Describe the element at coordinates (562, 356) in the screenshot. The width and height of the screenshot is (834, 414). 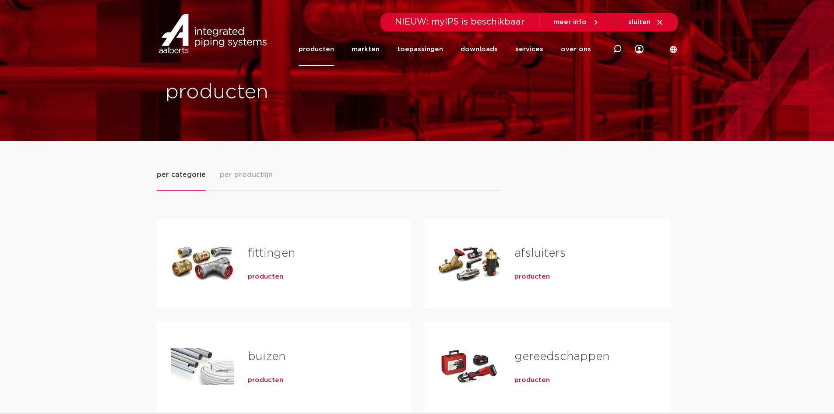
I see `a: gereedschappen` at that location.